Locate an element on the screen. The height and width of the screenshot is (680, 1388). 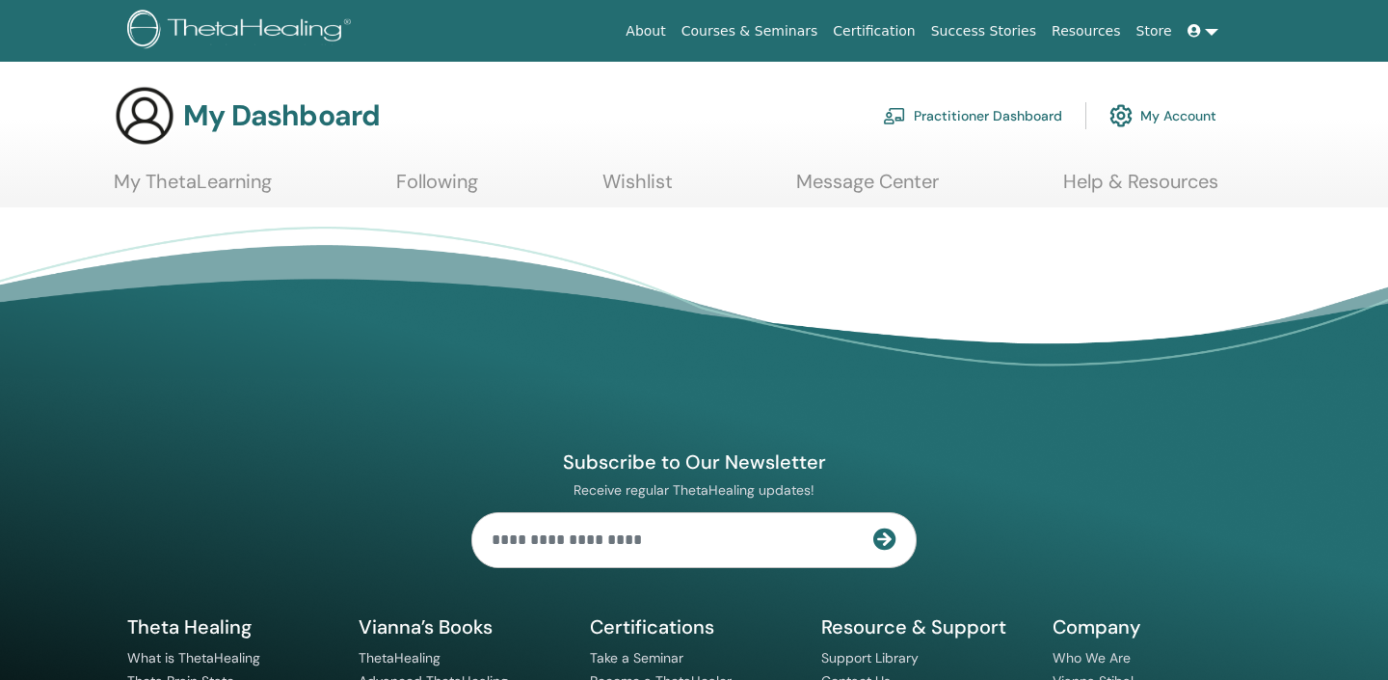
a: Success Stories is located at coordinates (983, 31).